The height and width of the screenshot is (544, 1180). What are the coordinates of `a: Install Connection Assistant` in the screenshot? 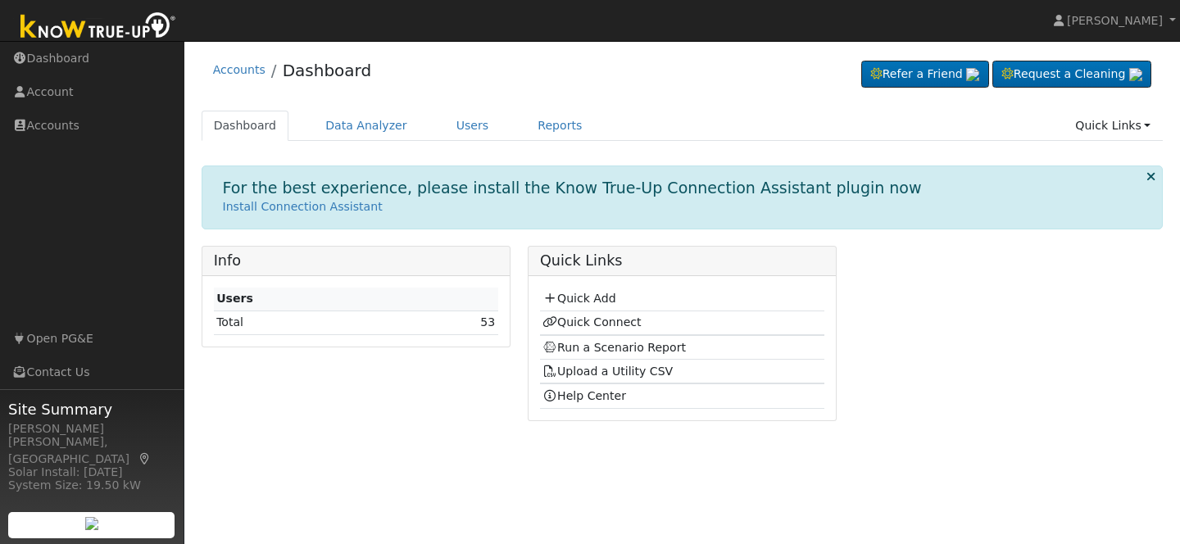 It's located at (302, 207).